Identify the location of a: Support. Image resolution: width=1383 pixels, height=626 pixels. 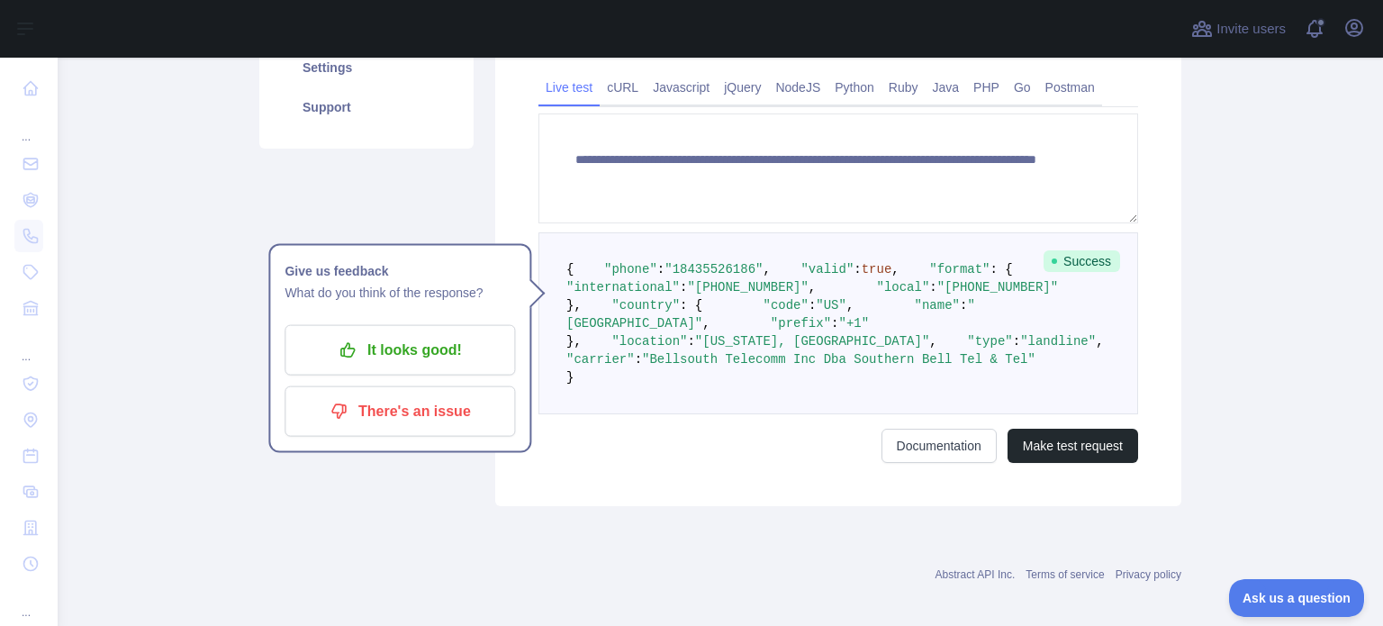
(367, 107).